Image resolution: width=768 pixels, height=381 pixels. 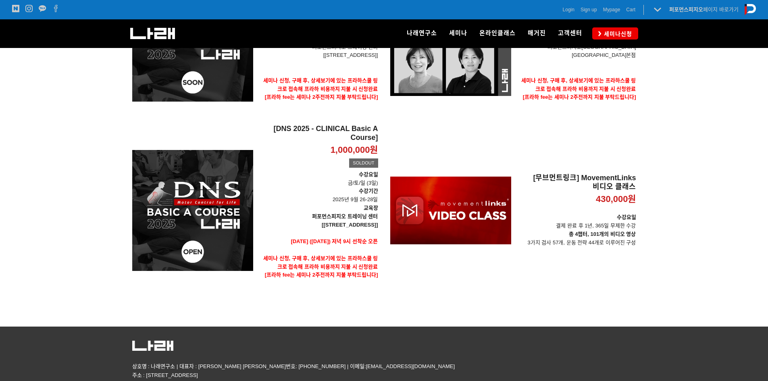 I want to click on strong: 총 4챕터, 101개의 비디오 영상, so click(x=602, y=234).